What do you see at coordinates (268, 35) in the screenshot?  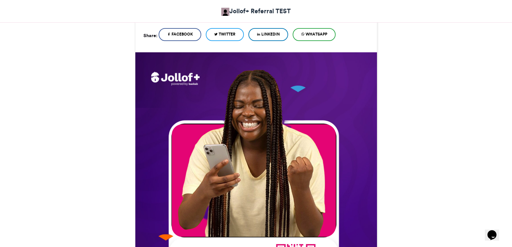 I see `a: LinkedIn` at bounding box center [268, 35].